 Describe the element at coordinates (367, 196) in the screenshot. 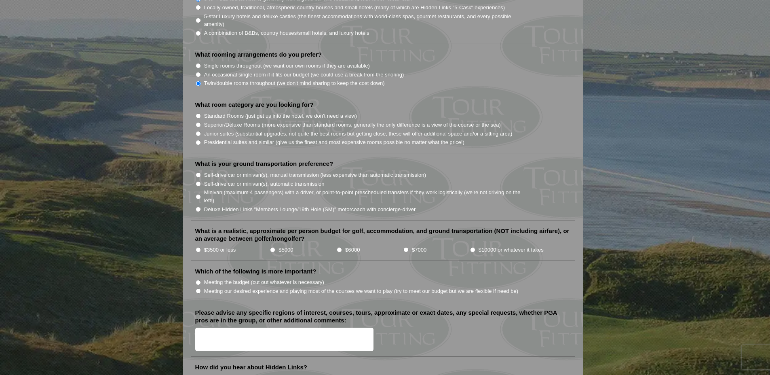

I see `label: Minivan (maximum 4 passengers) with a driver, or point-to-point prescheduled transfers if they wo...` at that location.